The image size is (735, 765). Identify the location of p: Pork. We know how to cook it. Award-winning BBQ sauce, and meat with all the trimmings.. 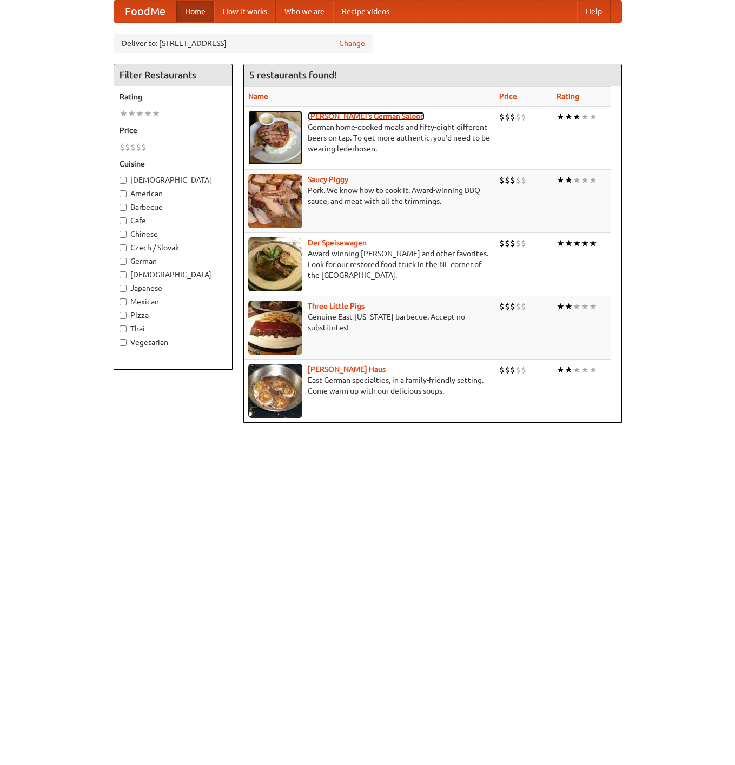
(369, 196).